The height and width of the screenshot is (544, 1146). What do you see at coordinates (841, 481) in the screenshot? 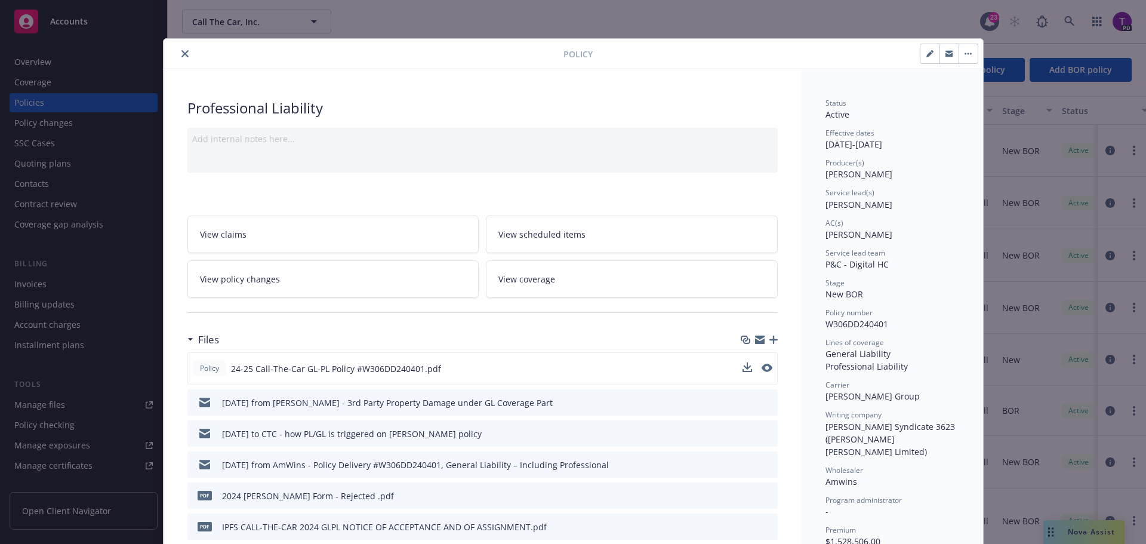
I see `span: Amwins` at bounding box center [841, 481].